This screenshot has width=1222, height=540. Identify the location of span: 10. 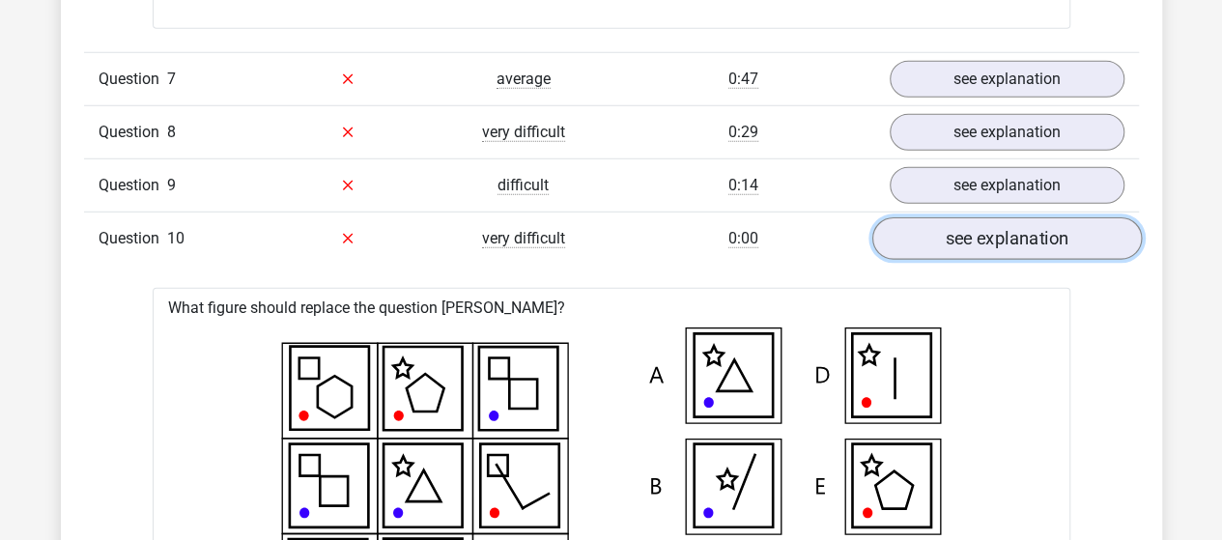
(176, 238).